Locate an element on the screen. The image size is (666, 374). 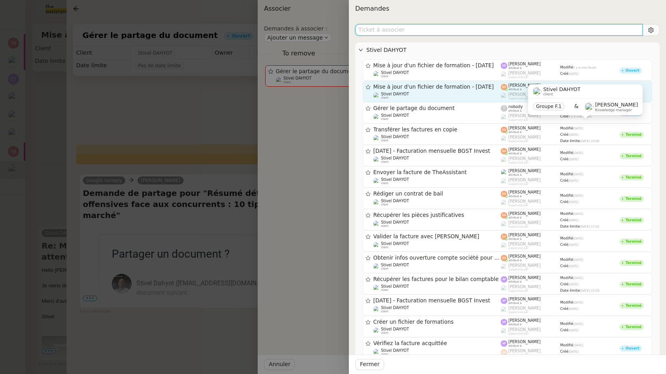
app-user-label: Knowledge manager is located at coordinates (611, 107).